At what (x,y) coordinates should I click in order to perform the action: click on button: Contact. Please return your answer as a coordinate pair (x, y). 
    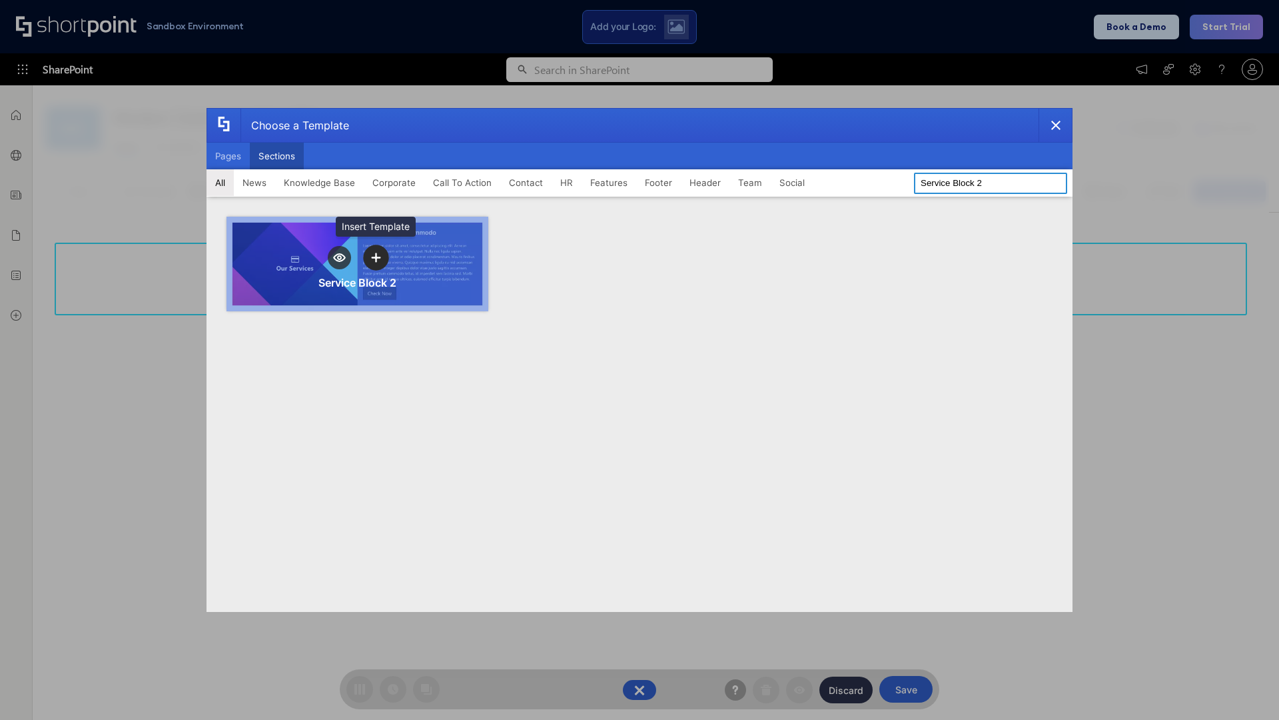
    Looking at the image, I should click on (526, 183).